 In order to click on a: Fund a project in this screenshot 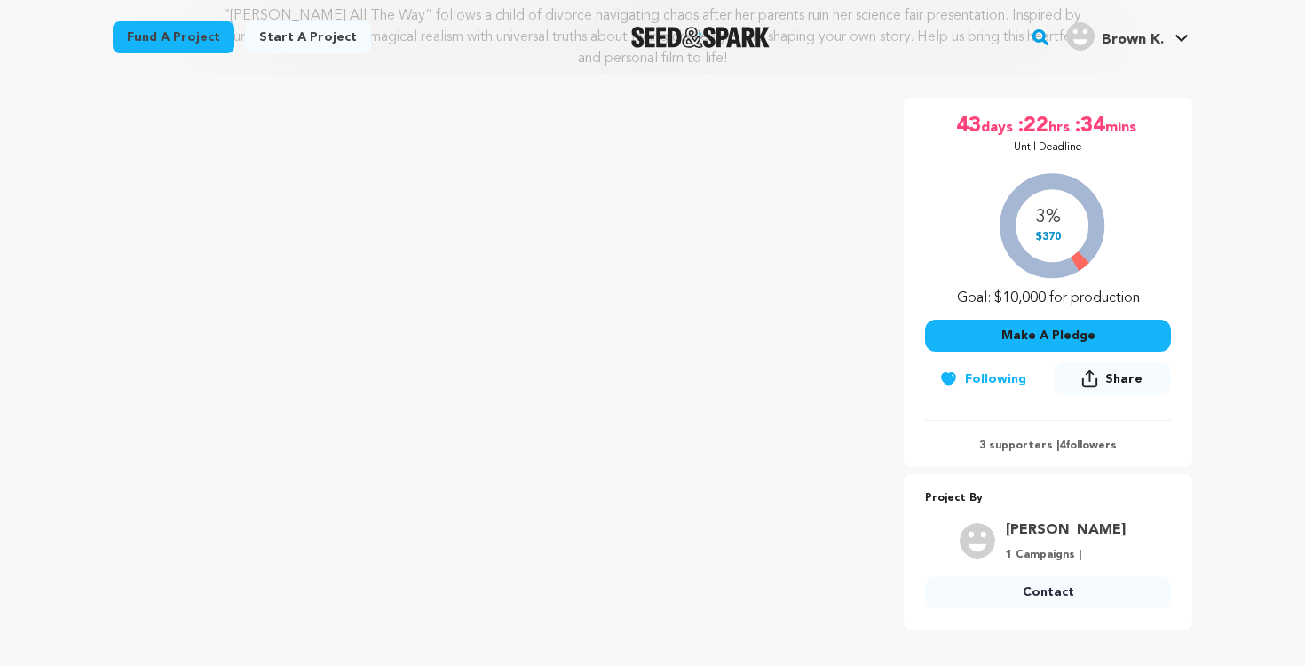, I will do `click(173, 37)`.